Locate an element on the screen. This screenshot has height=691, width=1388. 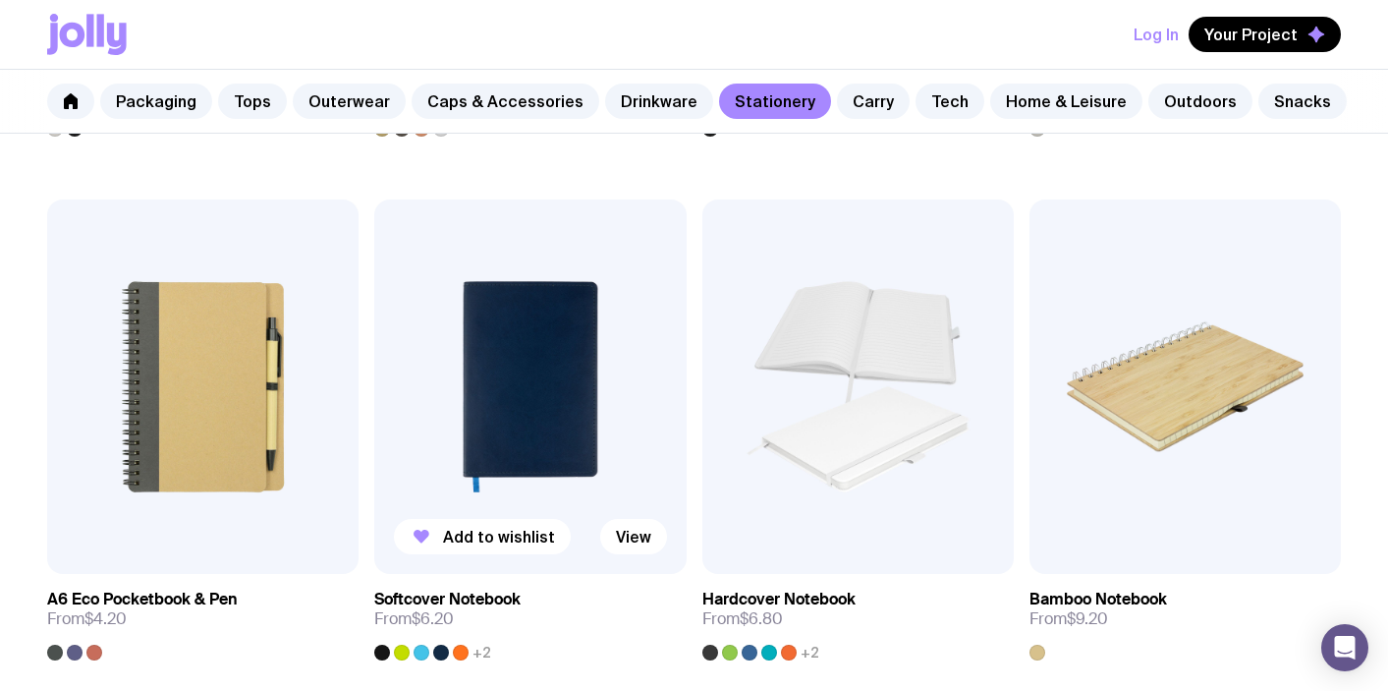
h3: Hardcover Notebook is located at coordinates (779, 599).